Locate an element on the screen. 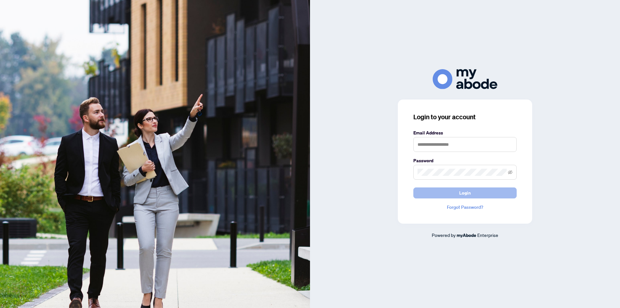 This screenshot has height=308, width=620. a: Forgot Password? is located at coordinates (465, 207).